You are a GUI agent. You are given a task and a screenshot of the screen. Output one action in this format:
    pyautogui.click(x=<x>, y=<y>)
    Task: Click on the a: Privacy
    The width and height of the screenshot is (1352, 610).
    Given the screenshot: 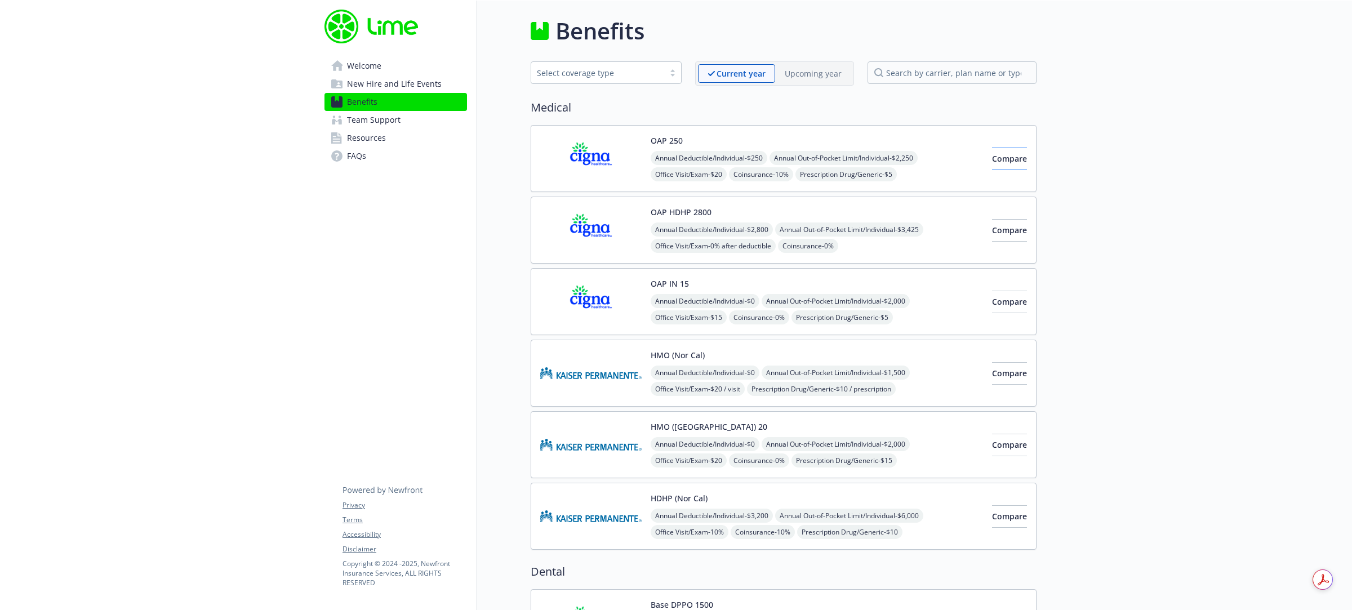 What is the action you would take?
    pyautogui.click(x=405, y=505)
    